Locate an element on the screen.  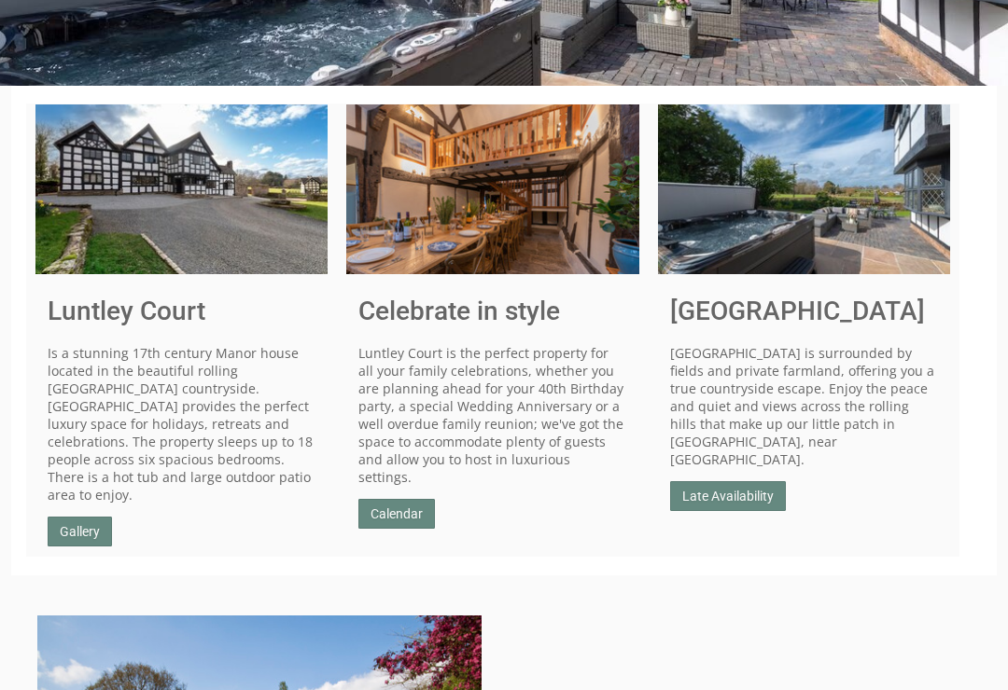
a: Calendar is located at coordinates (397, 514).